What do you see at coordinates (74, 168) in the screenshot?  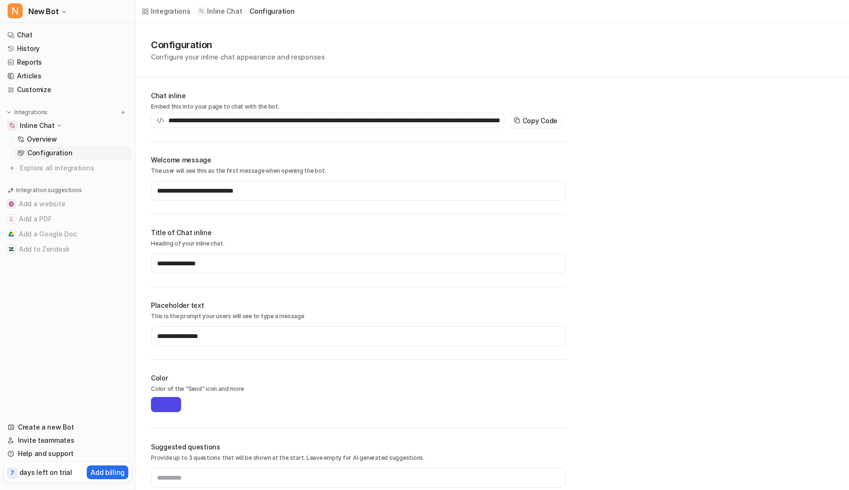 I see `span: Explore all integrations` at bounding box center [74, 168].